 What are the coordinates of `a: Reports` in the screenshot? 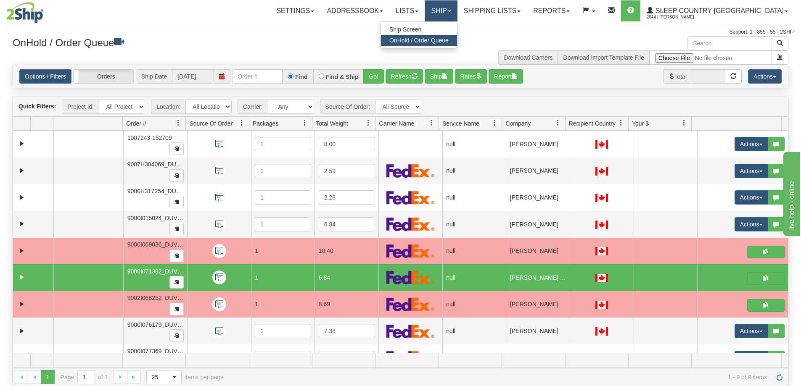 It's located at (551, 11).